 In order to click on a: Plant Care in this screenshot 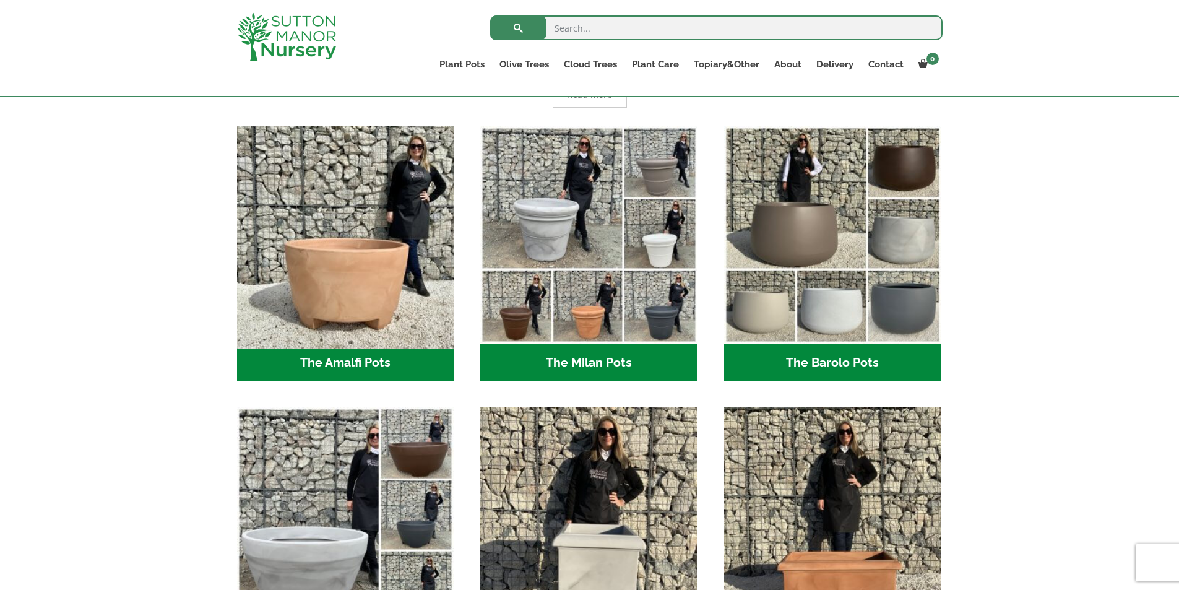, I will do `click(655, 64)`.